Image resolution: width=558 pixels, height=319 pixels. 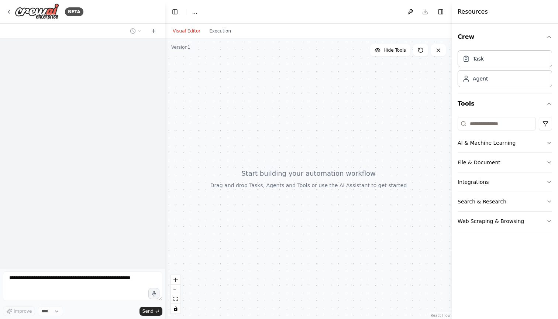 I want to click on div: Tools, so click(x=505, y=175).